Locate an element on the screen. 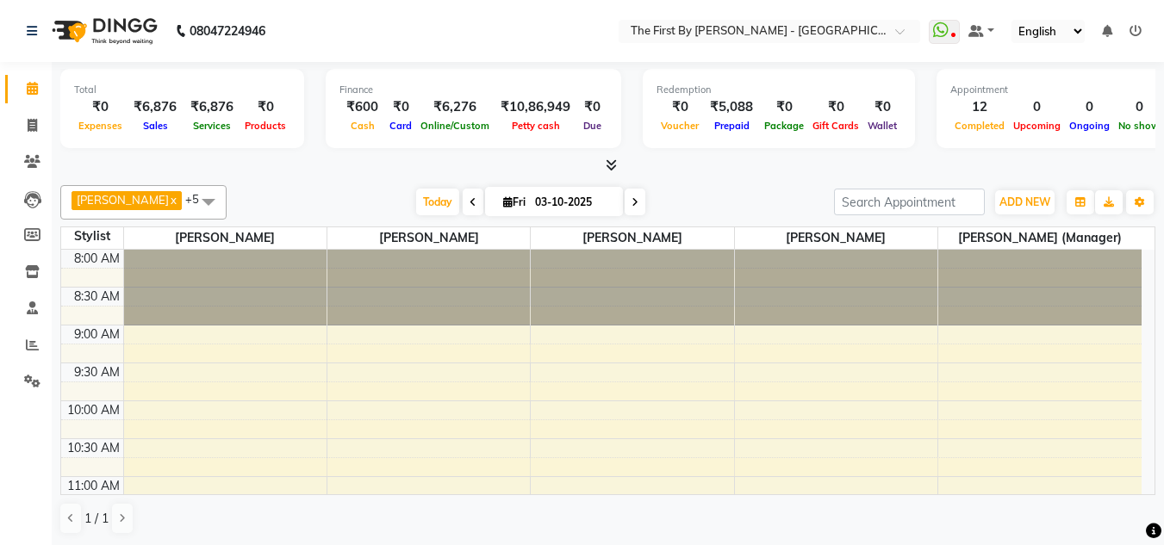  div: Finance is located at coordinates (473, 90).